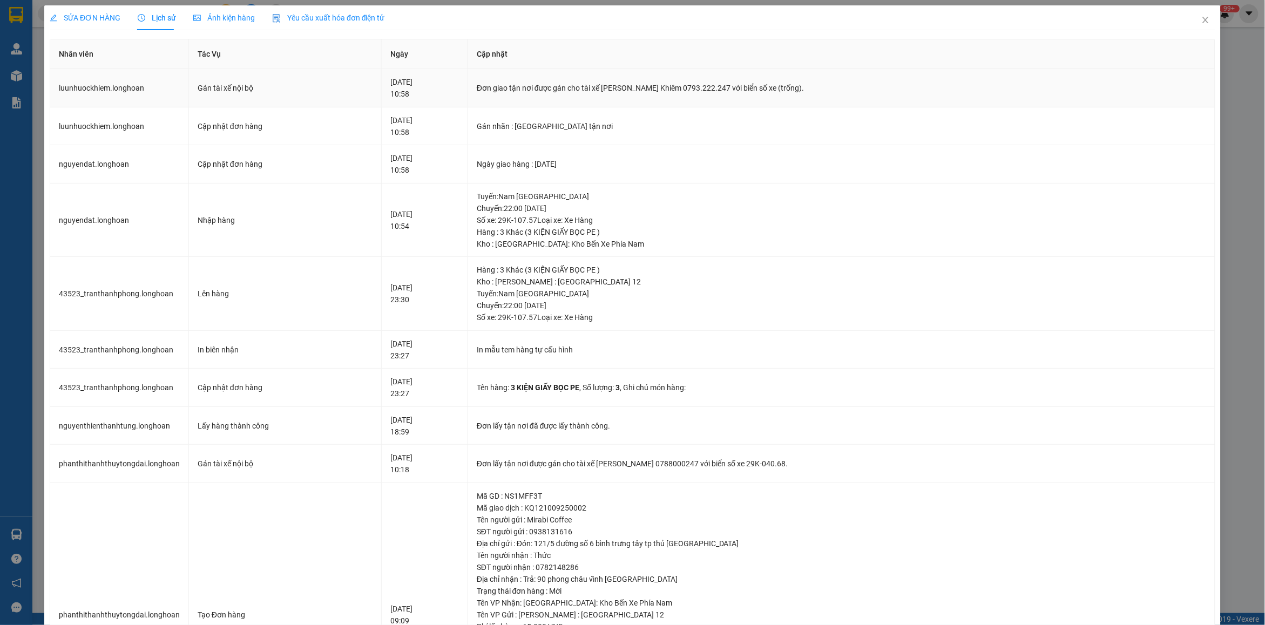 The image size is (1265, 625). I want to click on td: phanthithanhthuytongdai.longhoan, so click(119, 464).